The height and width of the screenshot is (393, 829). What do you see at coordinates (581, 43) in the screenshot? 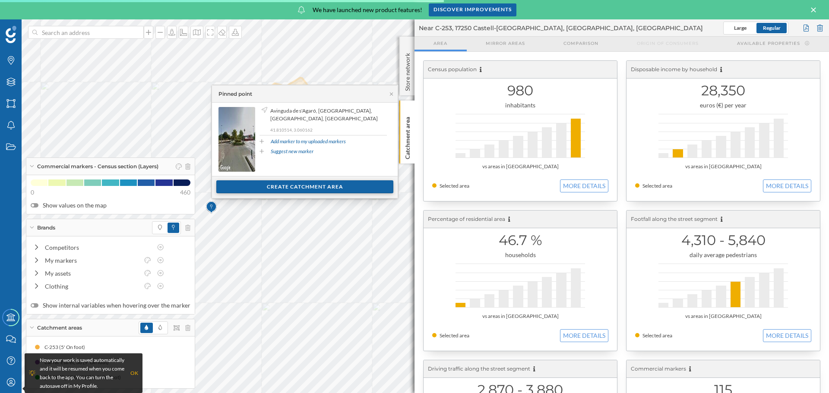
I see `span: Comparison` at bounding box center [581, 43].